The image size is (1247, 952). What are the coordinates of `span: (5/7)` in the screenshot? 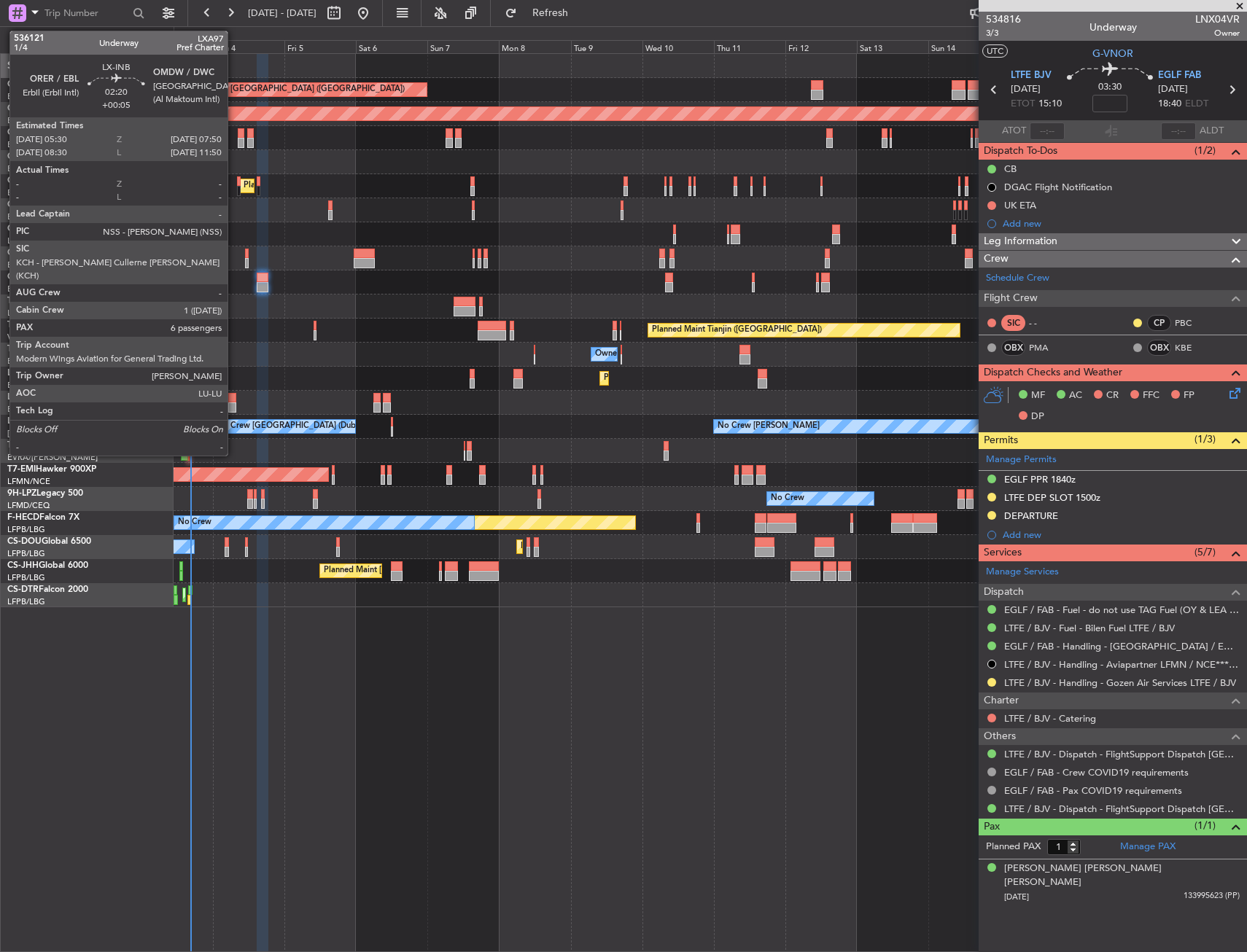 It's located at (1205, 552).